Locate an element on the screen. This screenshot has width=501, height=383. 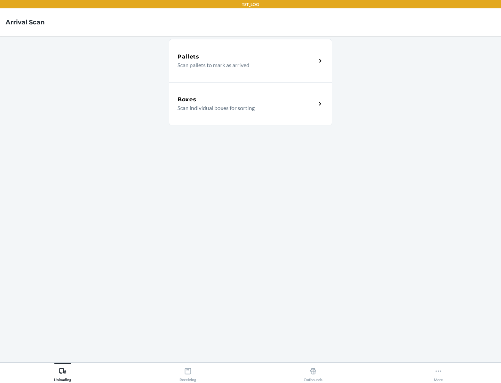
div: Unloading is located at coordinates (63, 373).